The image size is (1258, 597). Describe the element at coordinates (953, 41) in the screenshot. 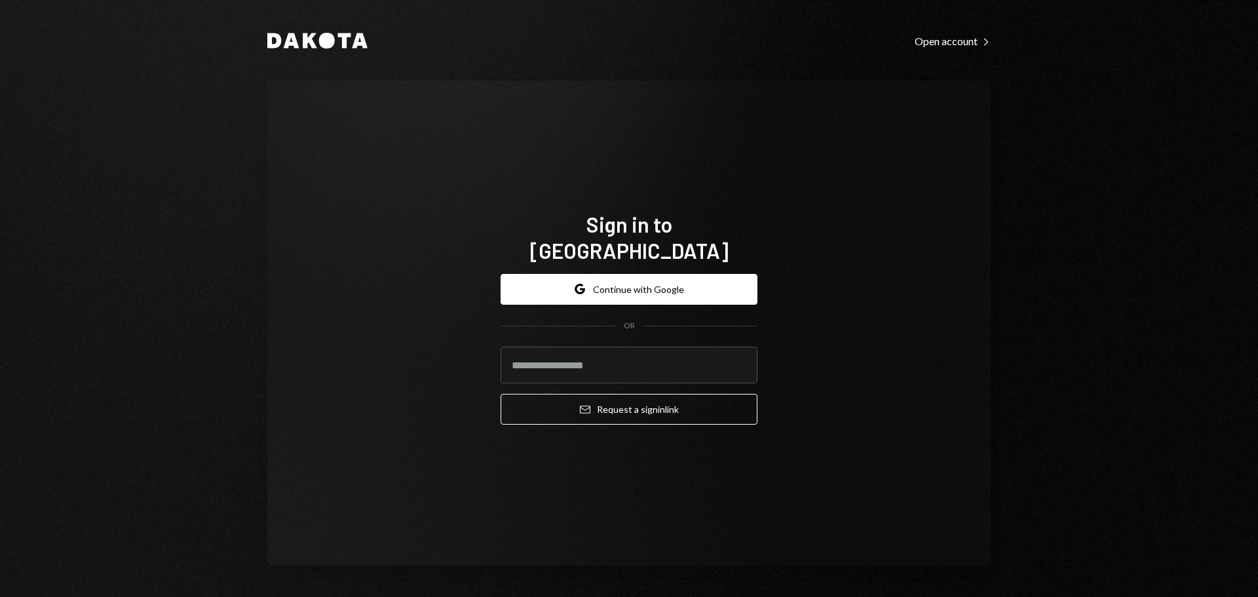

I see `div: Open account` at that location.